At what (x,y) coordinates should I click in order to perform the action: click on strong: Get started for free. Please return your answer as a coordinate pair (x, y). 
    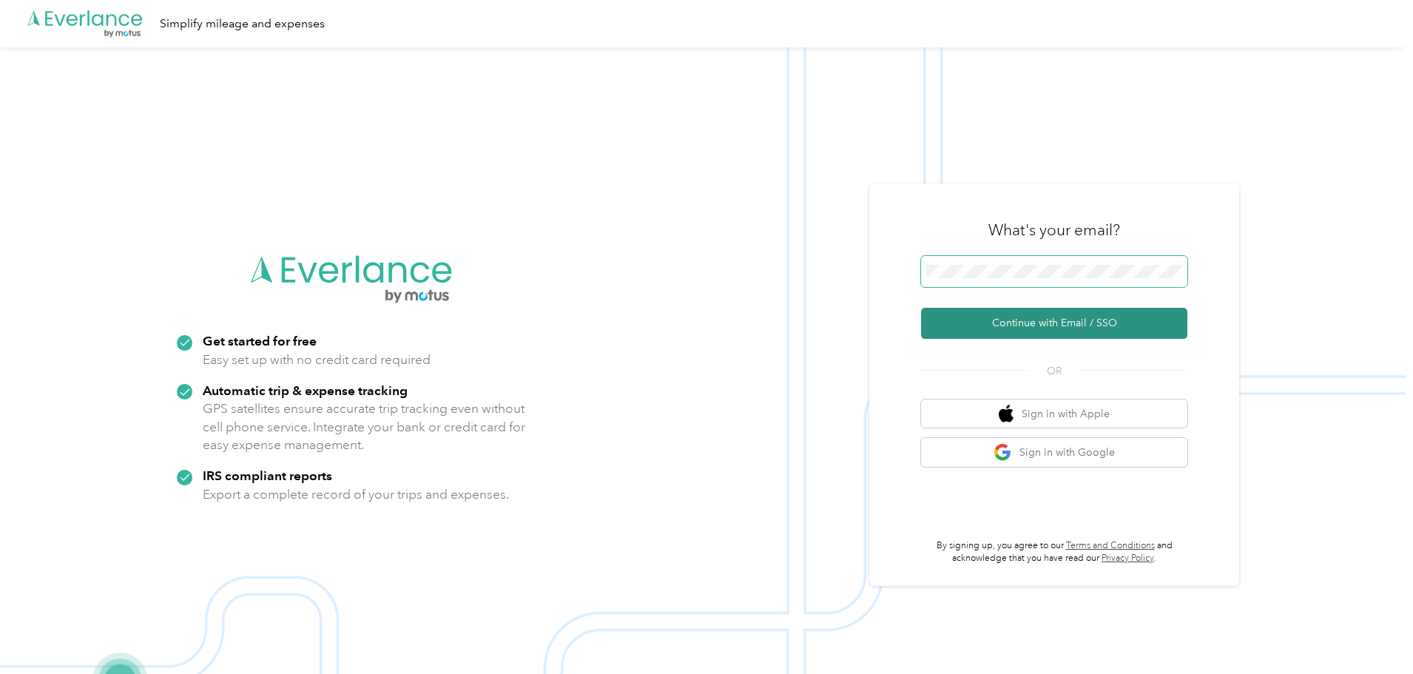
    Looking at the image, I should click on (260, 340).